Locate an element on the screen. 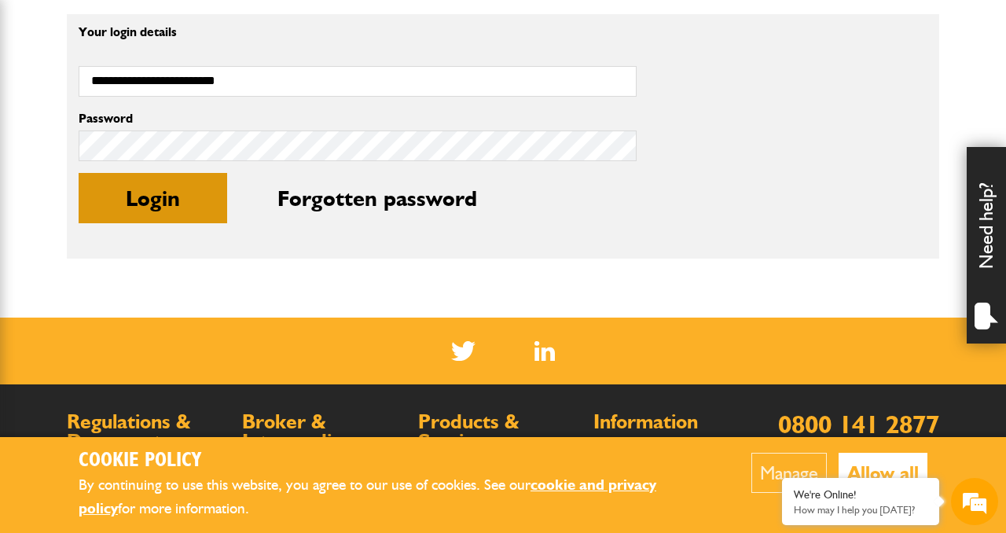 Image resolution: width=1006 pixels, height=533 pixels. div: We're Online! is located at coordinates (860, 494).